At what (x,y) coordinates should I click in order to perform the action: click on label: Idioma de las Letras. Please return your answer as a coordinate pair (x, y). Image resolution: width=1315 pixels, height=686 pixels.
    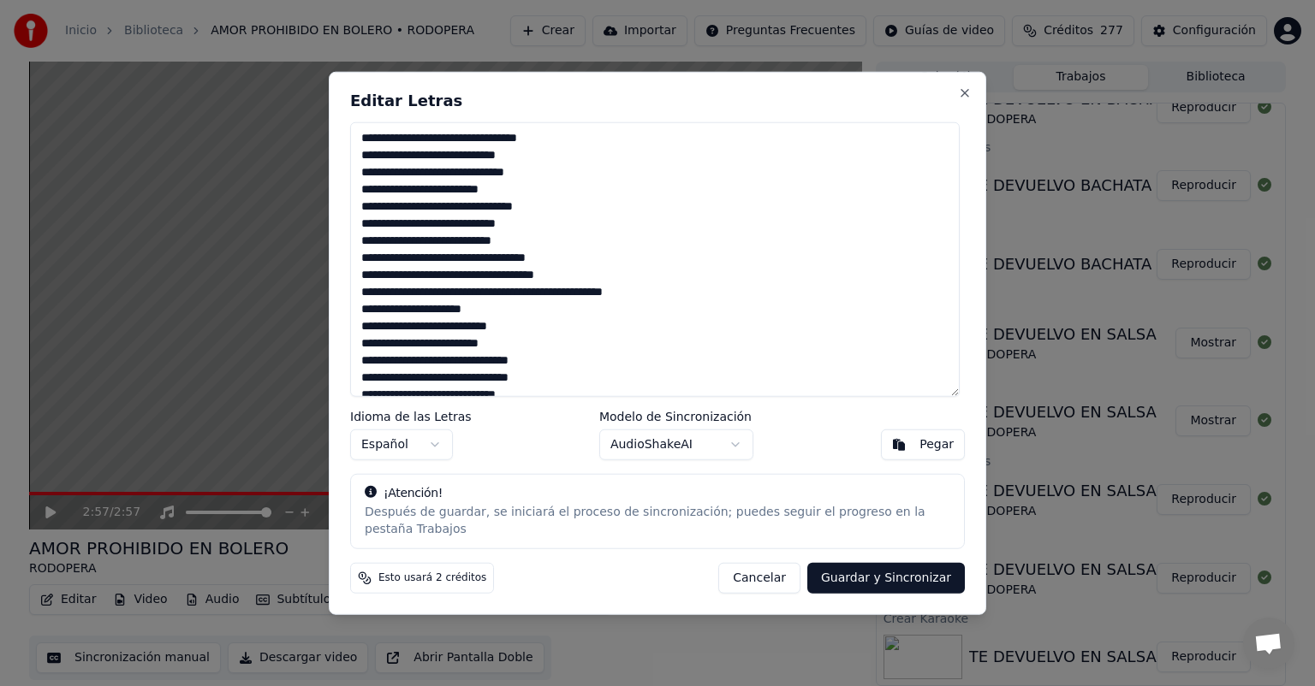
    Looking at the image, I should click on (411, 416).